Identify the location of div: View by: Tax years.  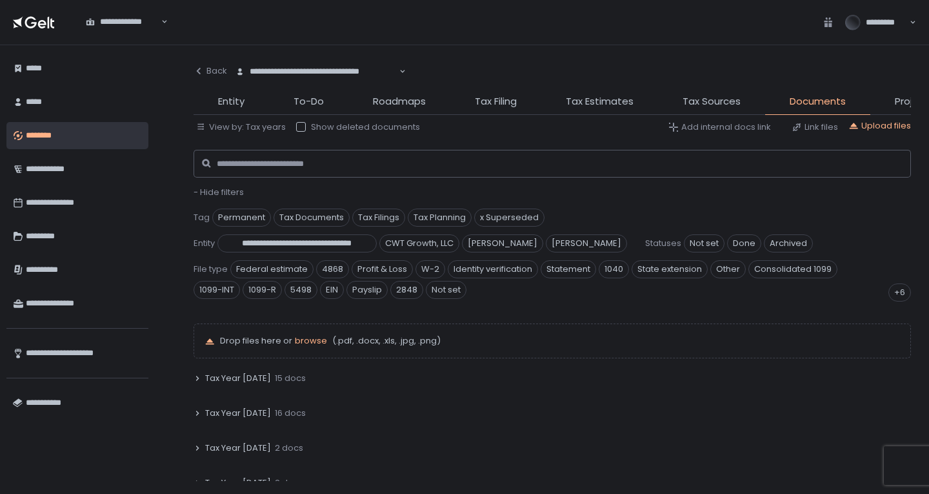
(241, 127).